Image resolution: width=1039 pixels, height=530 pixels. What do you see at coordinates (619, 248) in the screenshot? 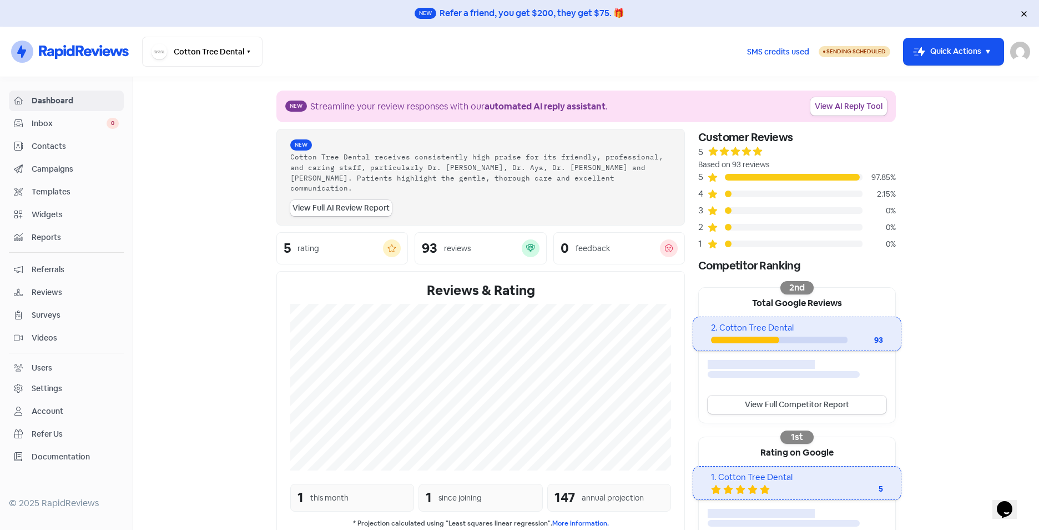
I see `a: 0feedback` at bounding box center [619, 248].